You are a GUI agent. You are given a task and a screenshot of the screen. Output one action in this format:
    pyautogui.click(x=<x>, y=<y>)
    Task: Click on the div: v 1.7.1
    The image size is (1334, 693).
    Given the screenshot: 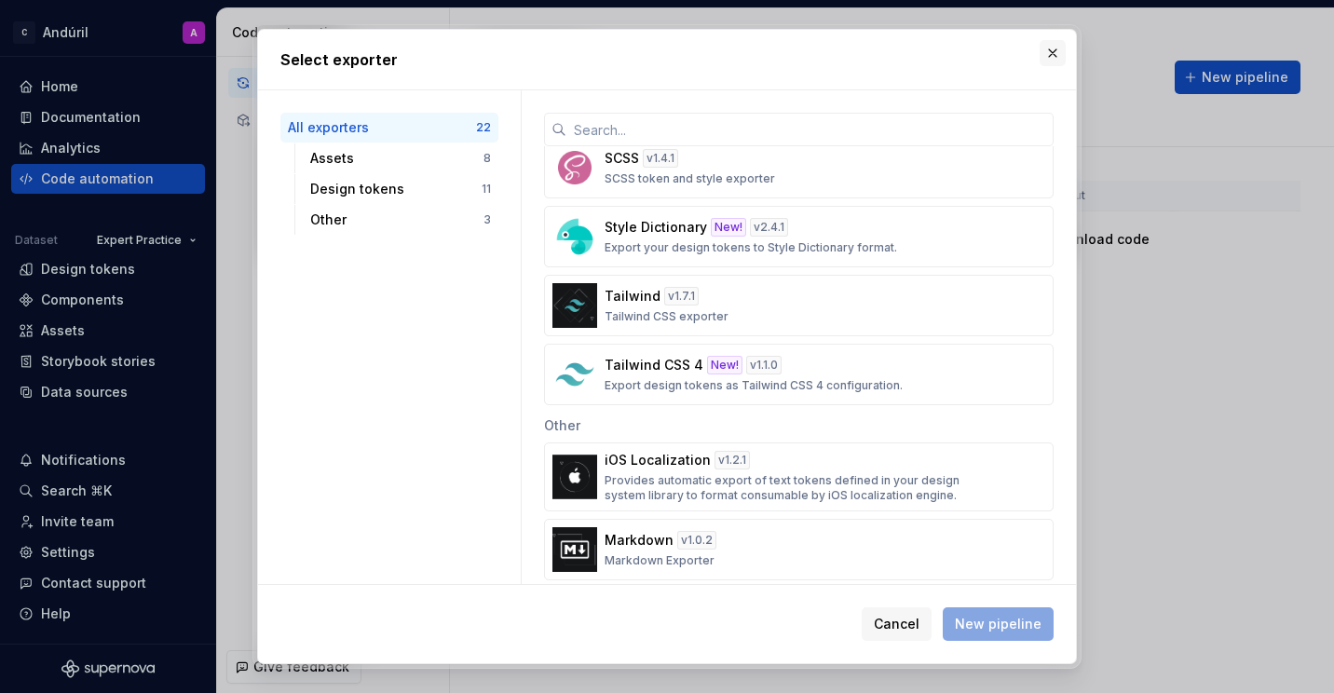 What is the action you would take?
    pyautogui.click(x=681, y=296)
    